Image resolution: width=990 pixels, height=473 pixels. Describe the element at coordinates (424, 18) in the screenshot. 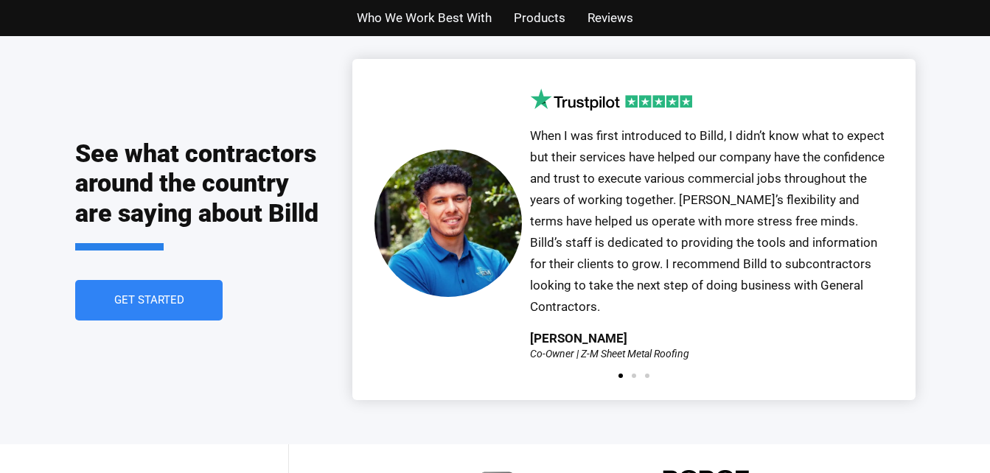

I see `span: Who We Work Best With` at that location.